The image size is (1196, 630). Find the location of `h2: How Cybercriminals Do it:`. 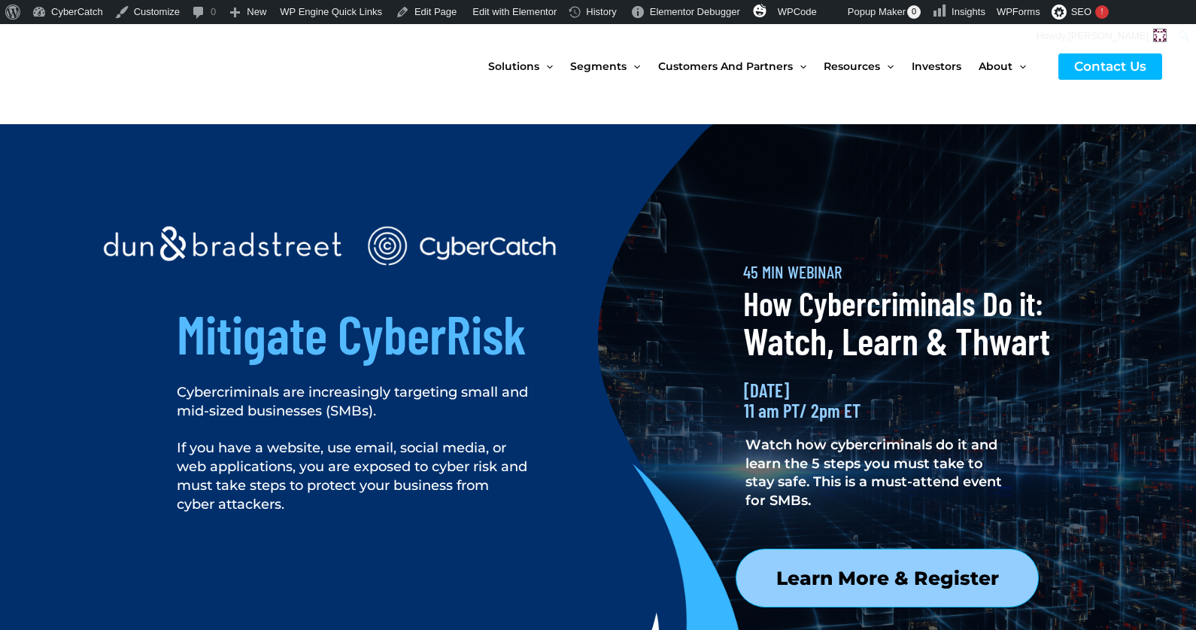

h2: How Cybercriminals Do it: is located at coordinates (897, 302).